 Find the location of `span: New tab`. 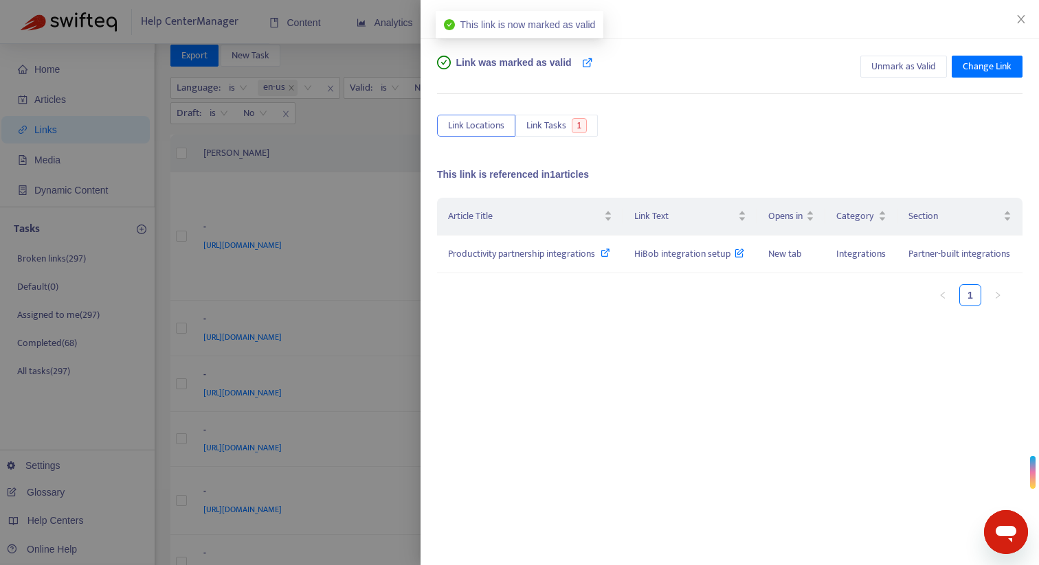

span: New tab is located at coordinates (785, 254).